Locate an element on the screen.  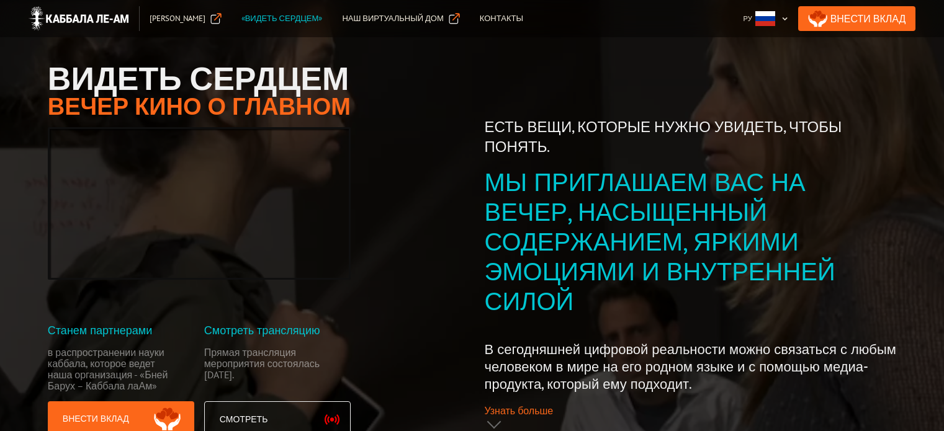
div: Наш Виртуальный дом is located at coordinates (392, 19).